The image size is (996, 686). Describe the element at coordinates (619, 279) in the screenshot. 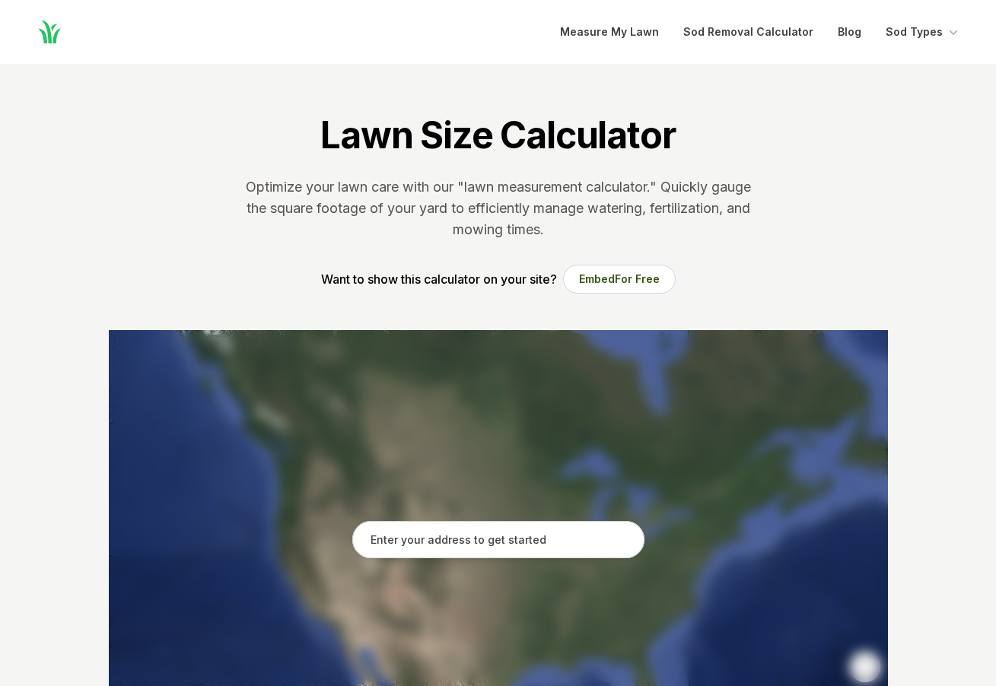

I see `button: EmbedFor Free` at that location.